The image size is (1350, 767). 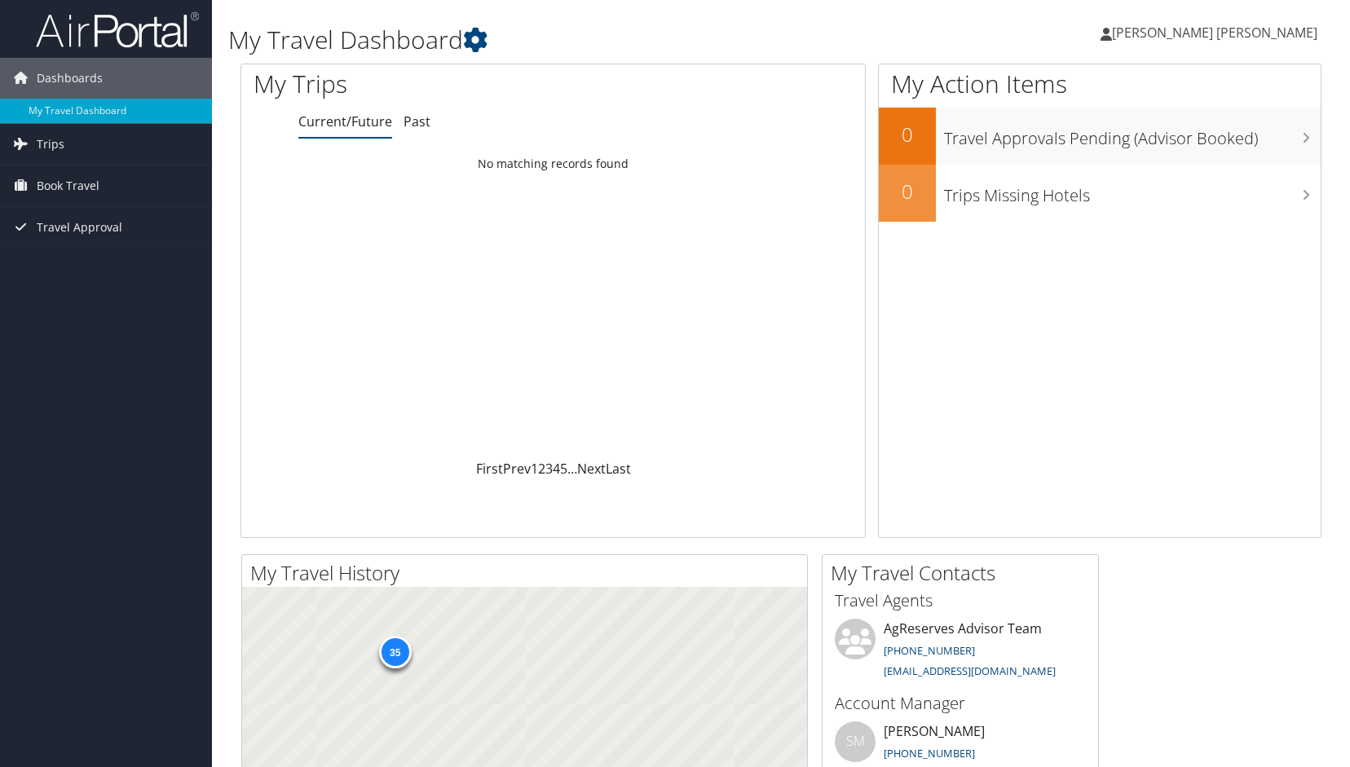 I want to click on span: Travel Approval, so click(x=79, y=228).